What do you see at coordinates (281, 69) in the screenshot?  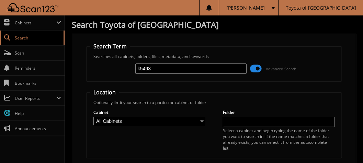 I see `span: Advanced Search` at bounding box center [281, 69].